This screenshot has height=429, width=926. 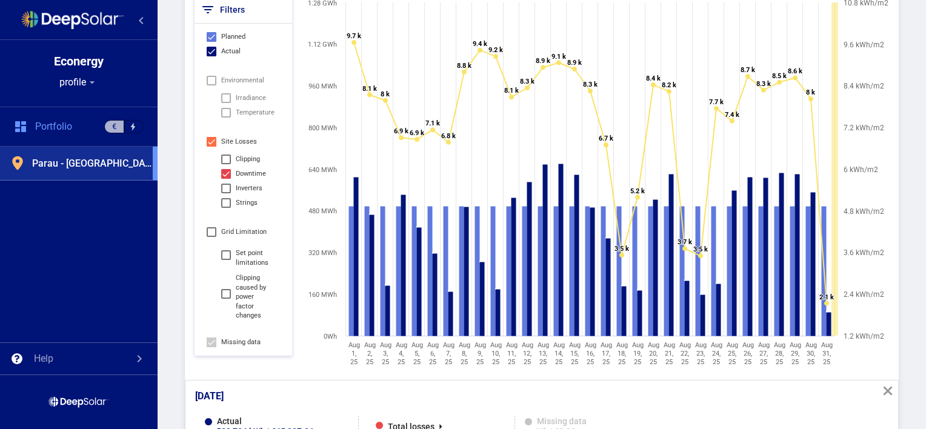 What do you see at coordinates (864, 86) in the screenshot?
I see `tspan: 8.4 kWh/m2` at bounding box center [864, 86].